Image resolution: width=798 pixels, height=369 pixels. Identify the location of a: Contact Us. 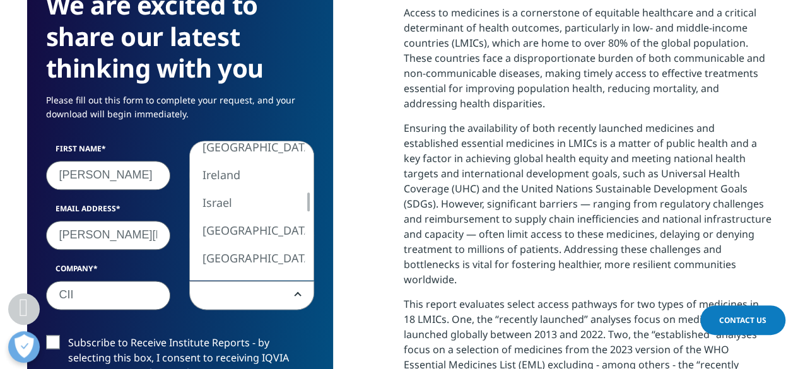
(742, 320).